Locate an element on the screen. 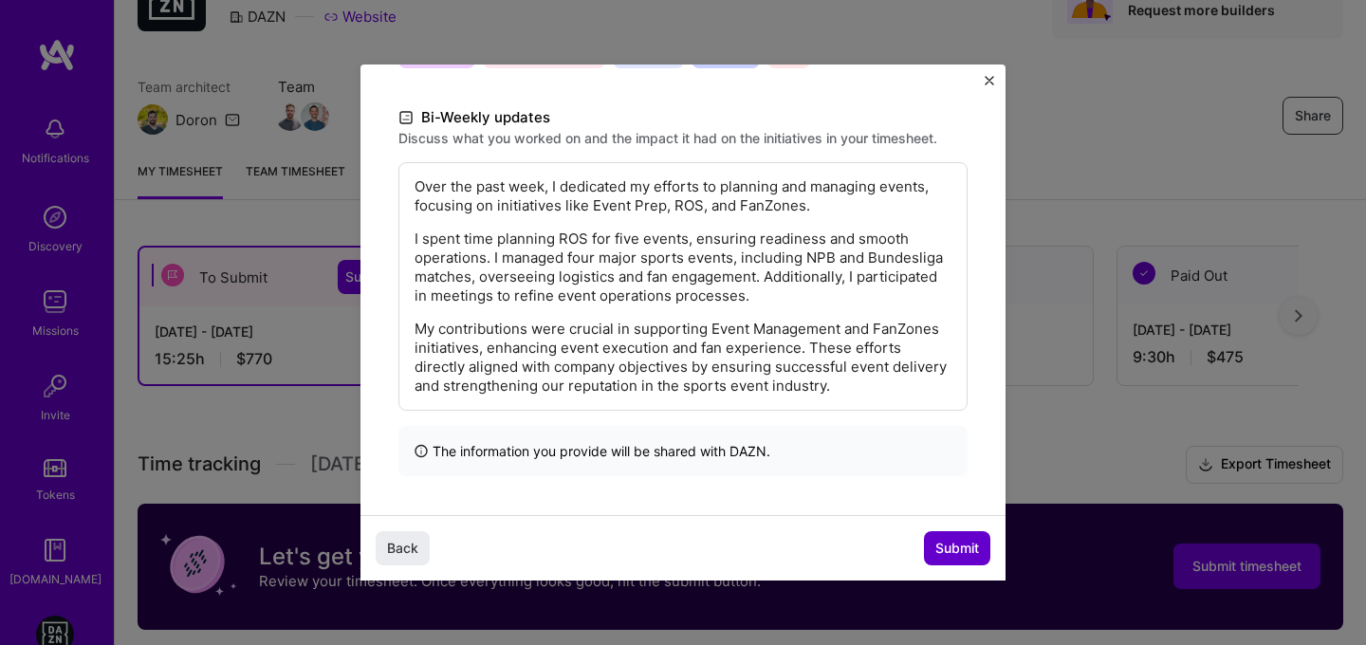 This screenshot has height=645, width=1366. p: Over the past week, I dedicated my efforts to planning and managing events, focusing on initiativ... is located at coordinates (683, 196).